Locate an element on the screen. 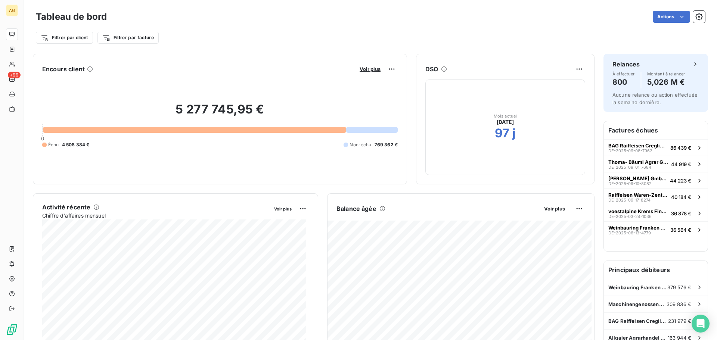  h6: Factures échues is located at coordinates (655, 130).